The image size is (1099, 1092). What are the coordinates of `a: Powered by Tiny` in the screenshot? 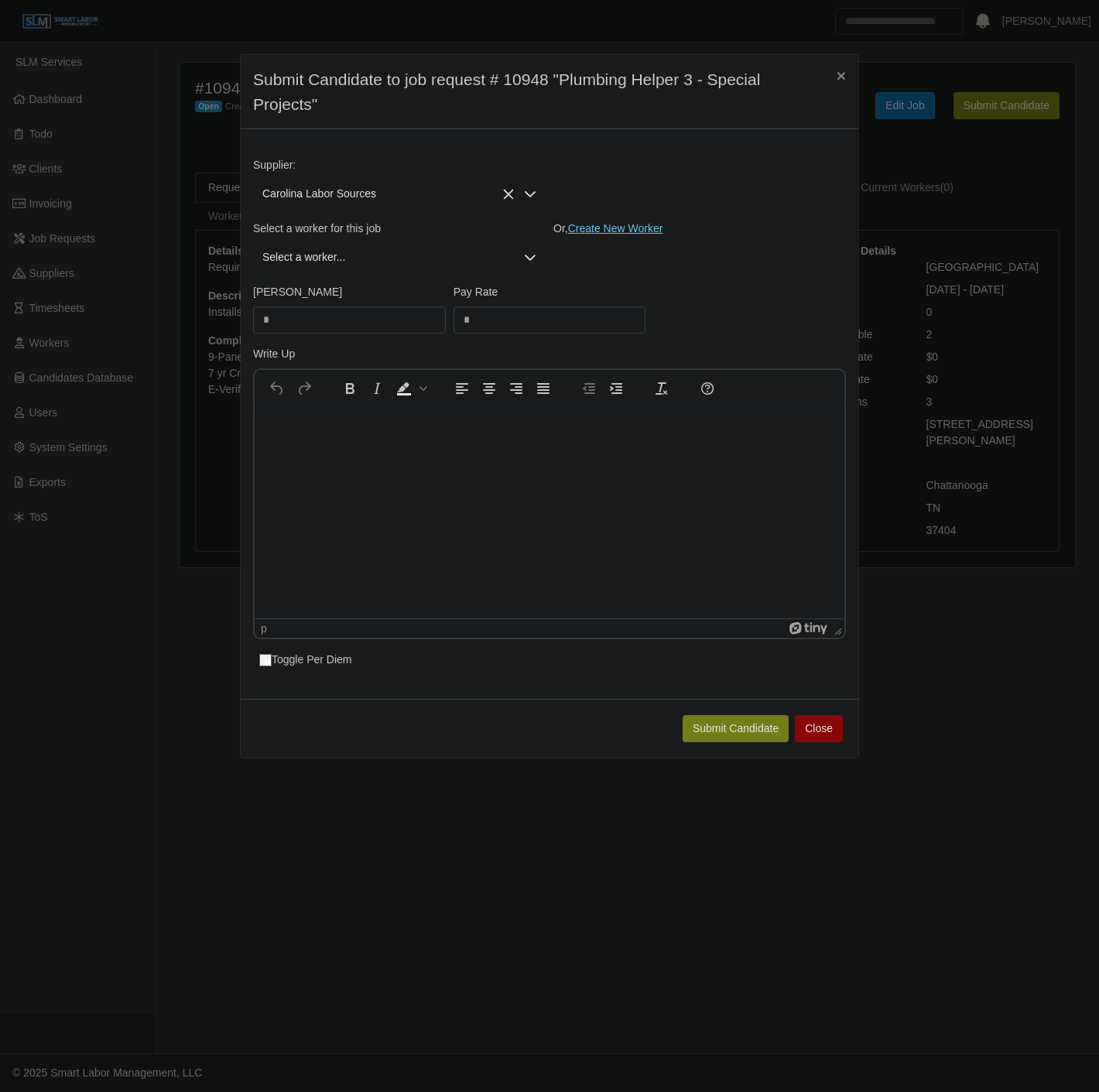 It's located at (808, 628).